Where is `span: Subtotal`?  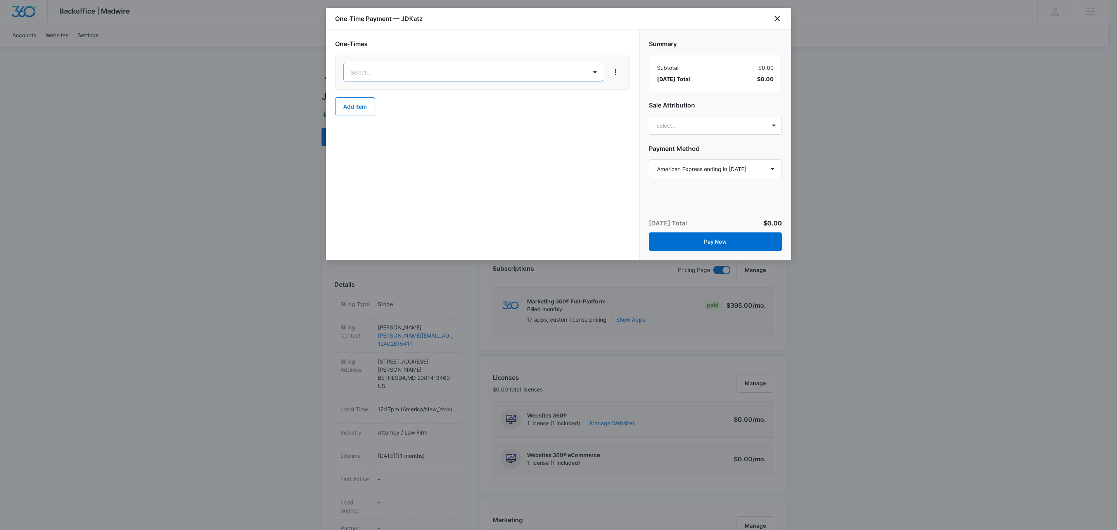 span: Subtotal is located at coordinates (668, 68).